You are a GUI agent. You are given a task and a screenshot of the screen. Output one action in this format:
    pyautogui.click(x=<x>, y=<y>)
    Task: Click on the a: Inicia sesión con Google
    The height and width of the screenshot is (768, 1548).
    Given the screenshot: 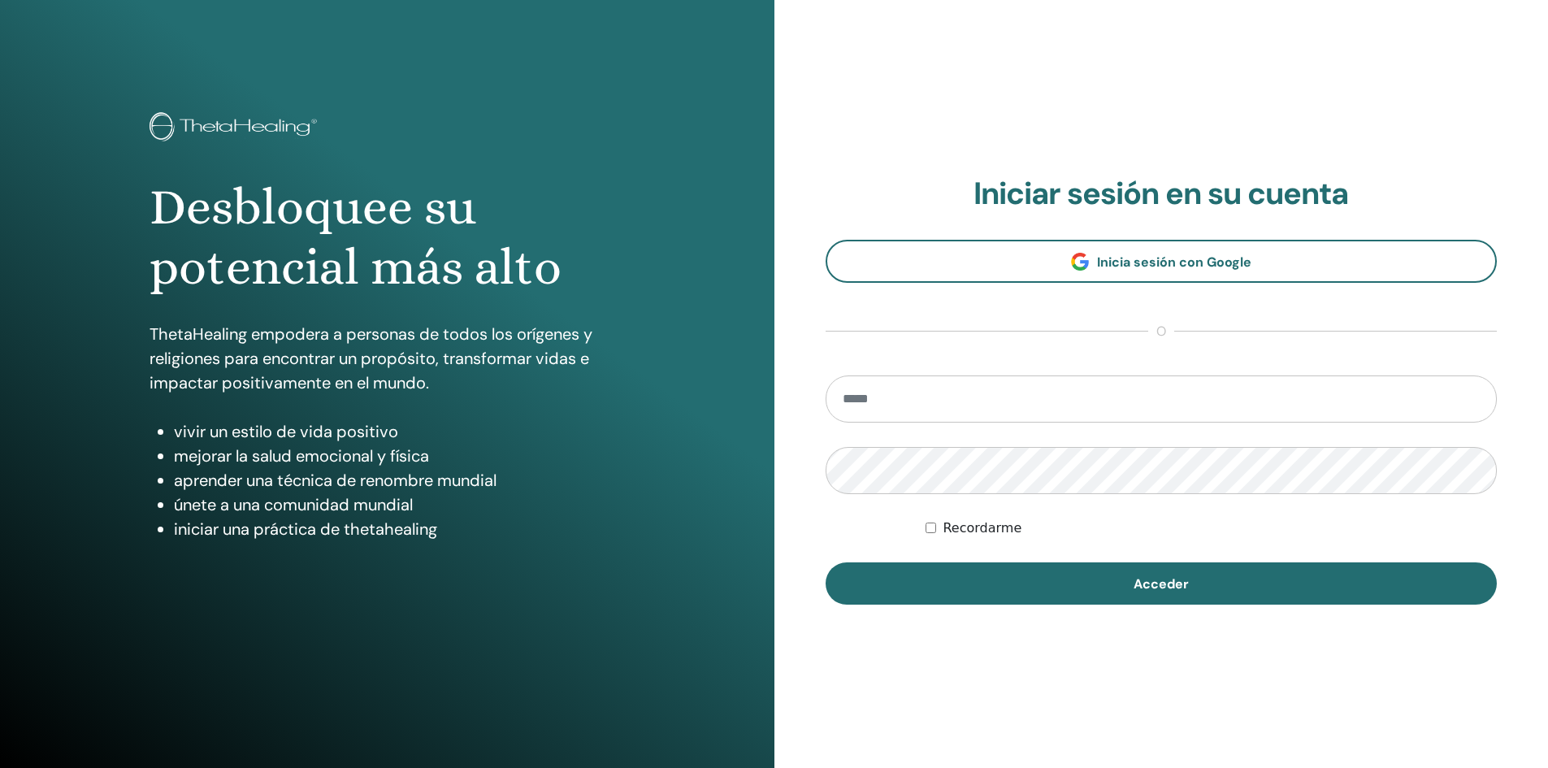 What is the action you would take?
    pyautogui.click(x=1161, y=261)
    